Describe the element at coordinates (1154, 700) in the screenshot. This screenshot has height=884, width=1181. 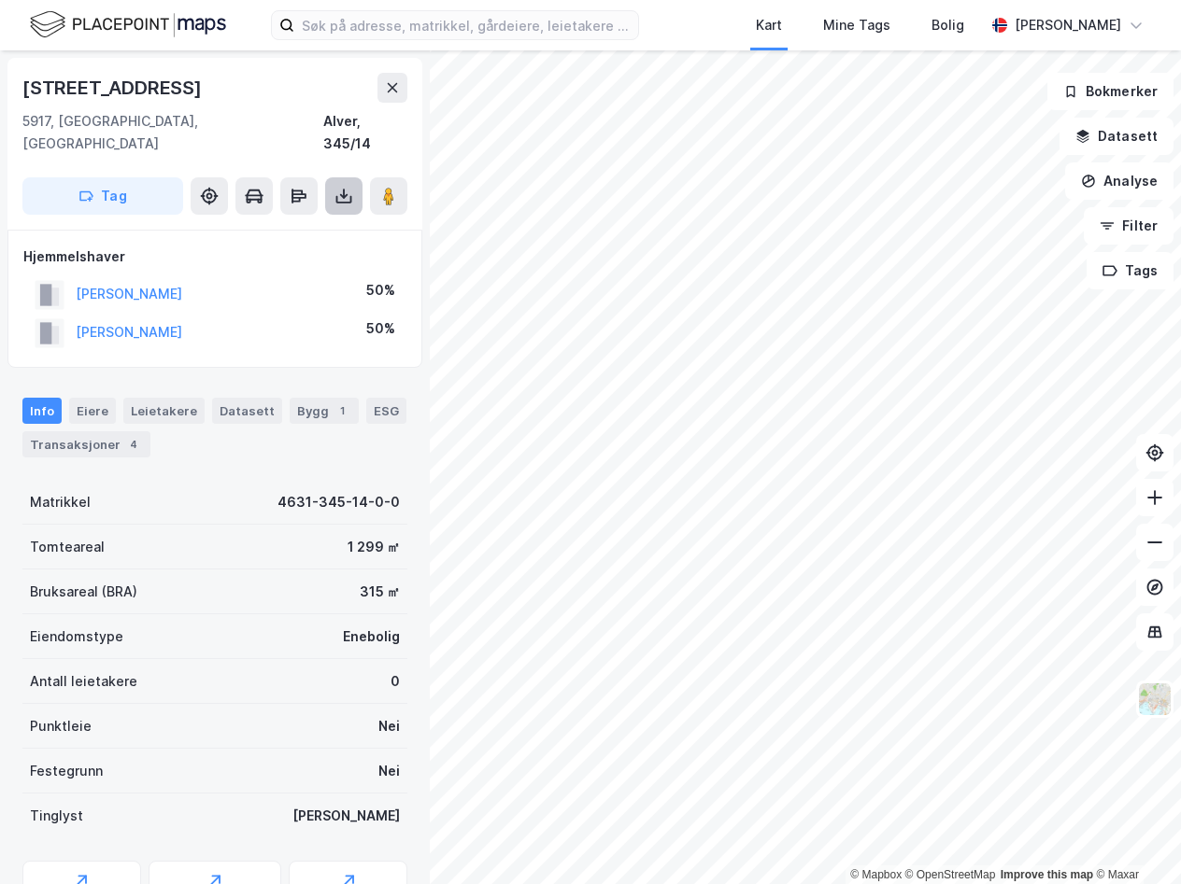
I see `img: Z` at that location.